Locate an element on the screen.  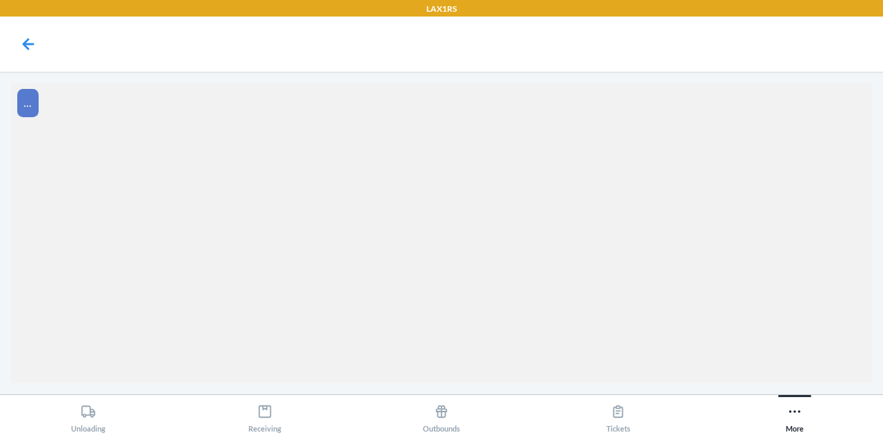
p: LAX1RS is located at coordinates (441, 9).